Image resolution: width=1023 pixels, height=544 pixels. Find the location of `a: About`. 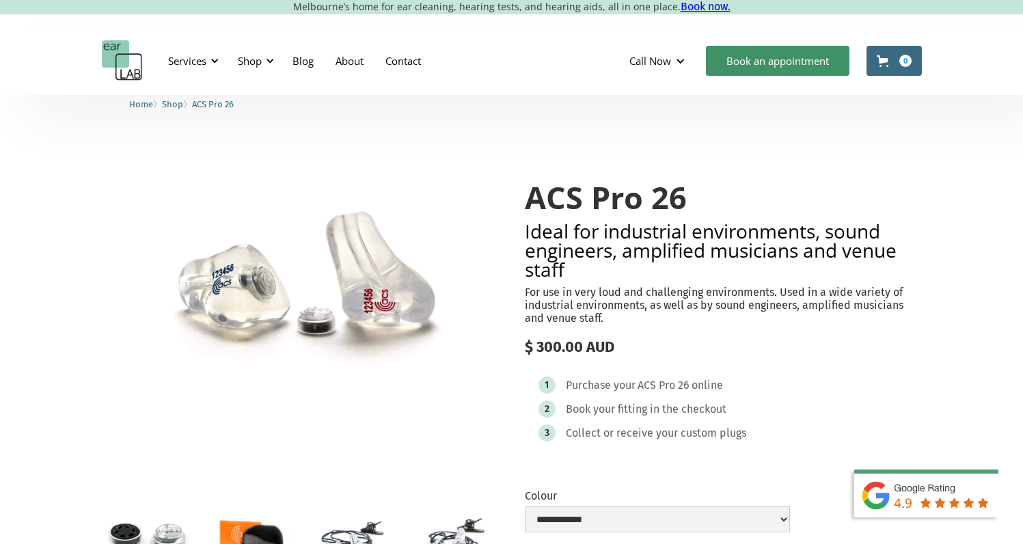

a: About is located at coordinates (349, 61).